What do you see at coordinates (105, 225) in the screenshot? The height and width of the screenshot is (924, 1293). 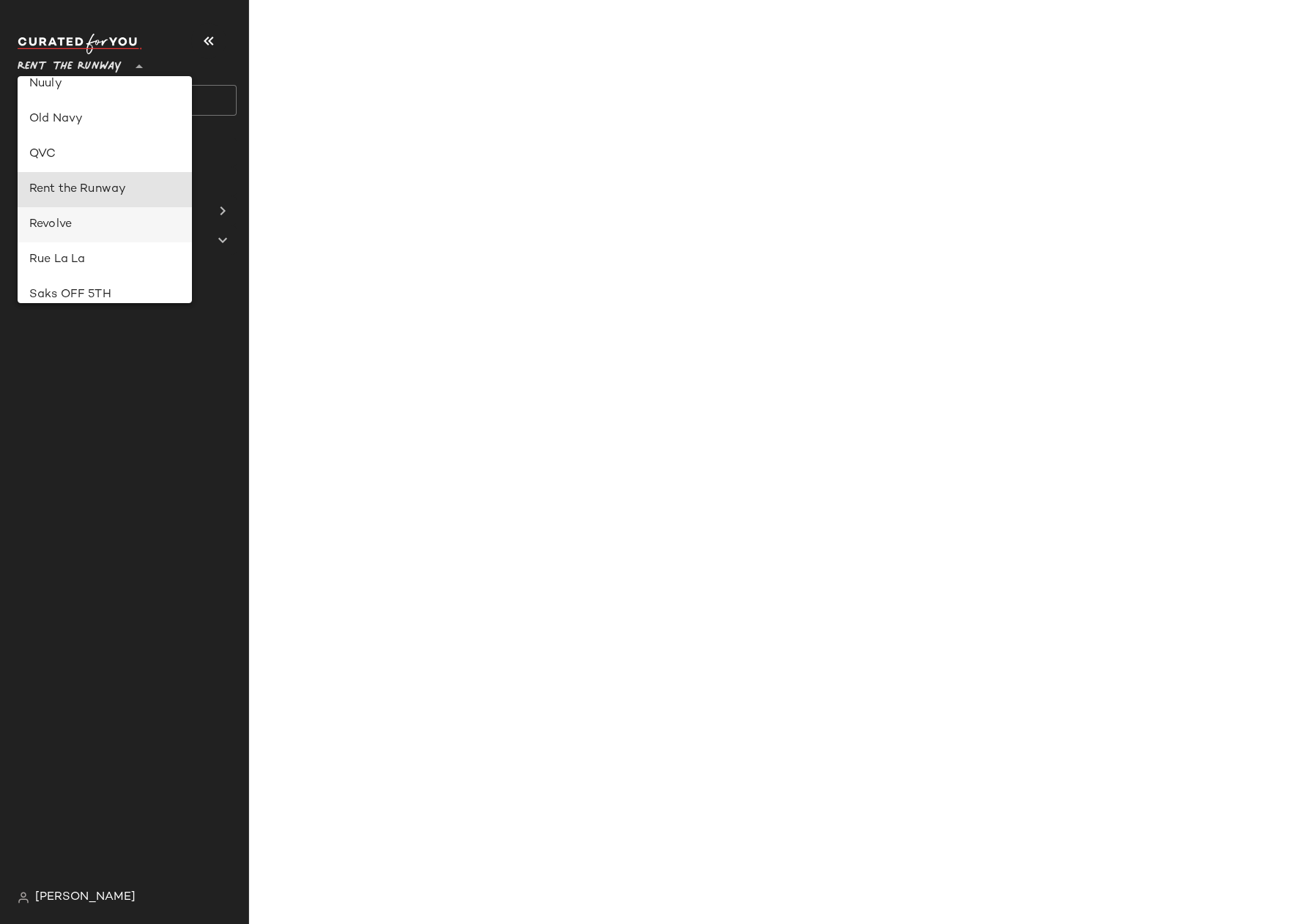 I see `div: Revolve` at bounding box center [105, 225].